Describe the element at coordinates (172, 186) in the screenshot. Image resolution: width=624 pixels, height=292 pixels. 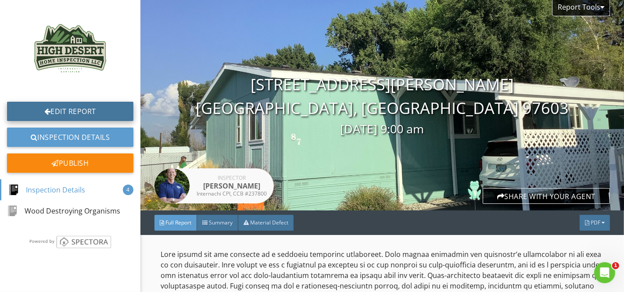
I see `img: photo_may_30_2023__8_53_08_pm_2_1_.jpg` at that location.